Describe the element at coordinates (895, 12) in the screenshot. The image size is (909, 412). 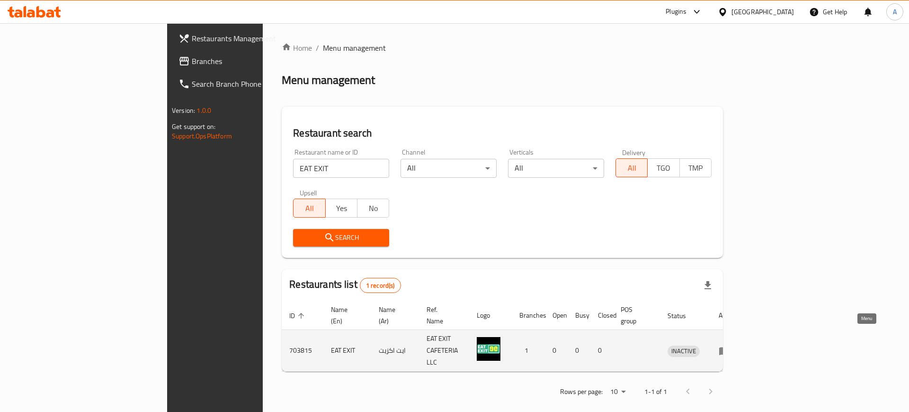
I see `span: A` at that location.